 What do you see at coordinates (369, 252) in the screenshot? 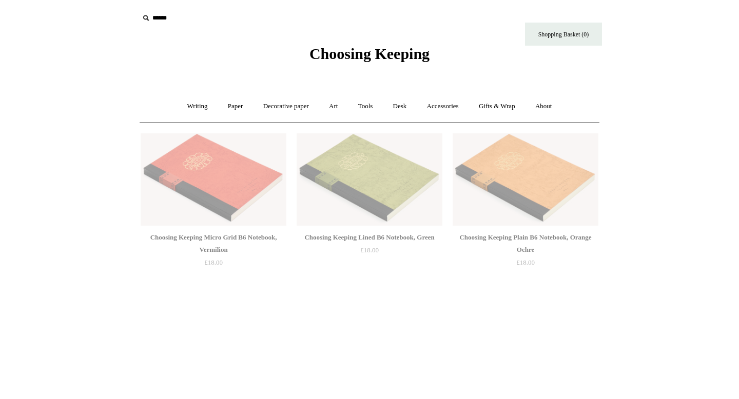
I see `a: Choosing Keeping Lined B6 Notebook, Green £18.00` at bounding box center [369, 252].